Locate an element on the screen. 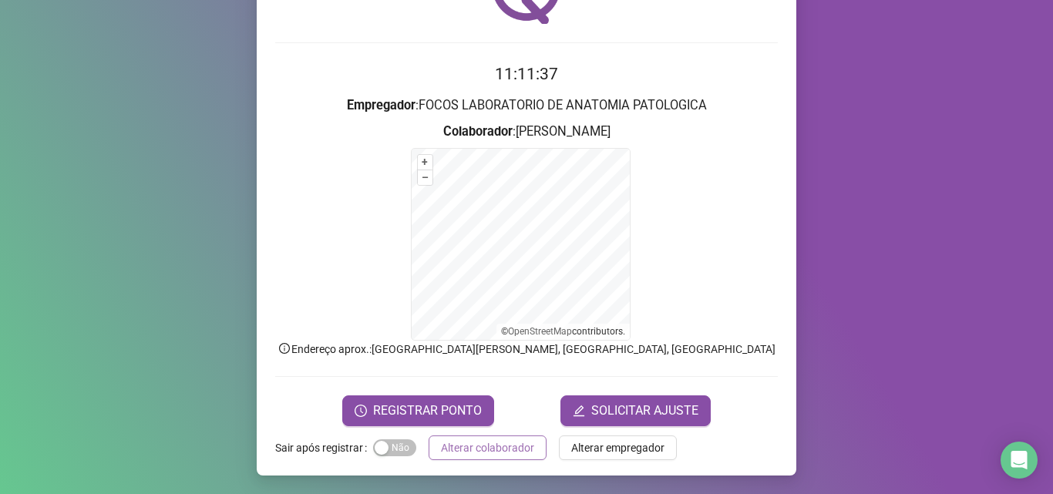 This screenshot has width=1053, height=494. time: 11:11:37 is located at coordinates (527, 74).